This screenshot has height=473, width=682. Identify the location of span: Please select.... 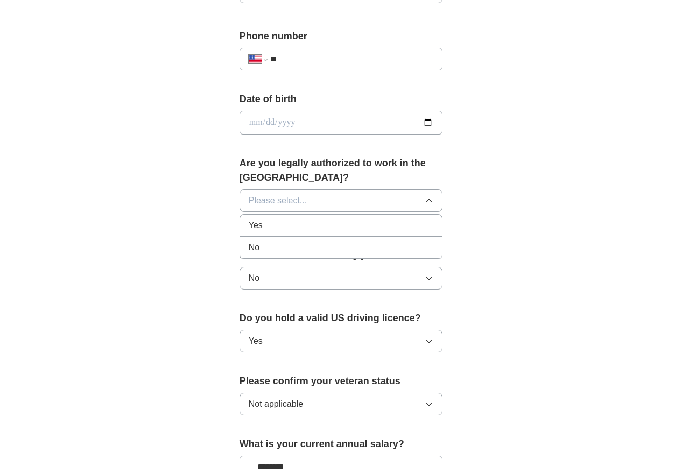
(278, 201).